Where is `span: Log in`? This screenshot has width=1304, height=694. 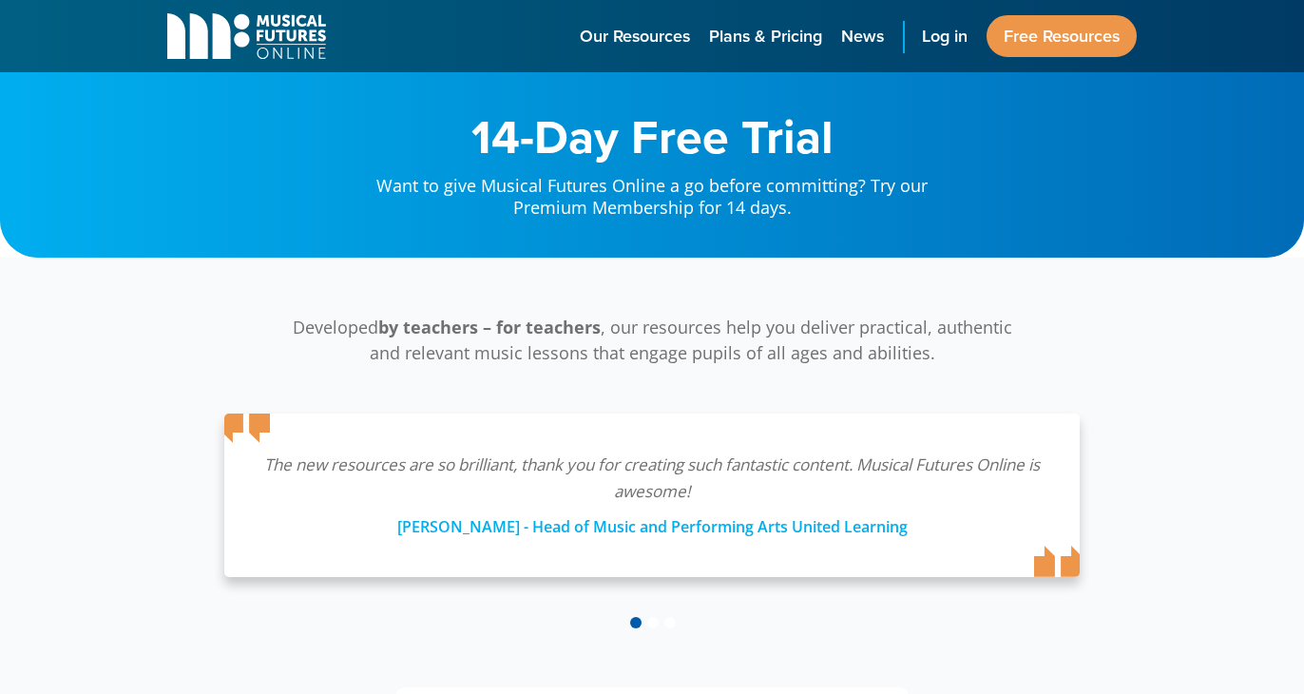
span: Log in is located at coordinates (944, 37).